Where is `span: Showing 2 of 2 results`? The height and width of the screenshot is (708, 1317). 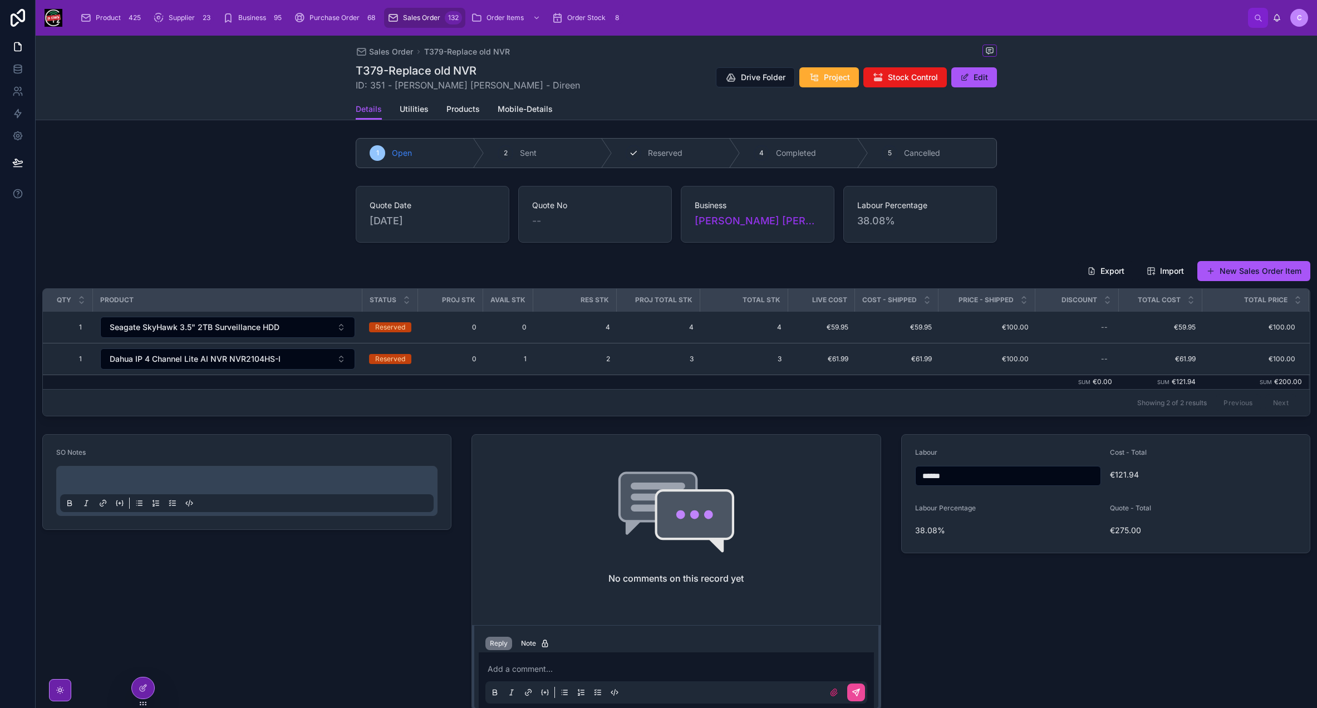
span: Showing 2 of 2 results is located at coordinates (1171, 403).